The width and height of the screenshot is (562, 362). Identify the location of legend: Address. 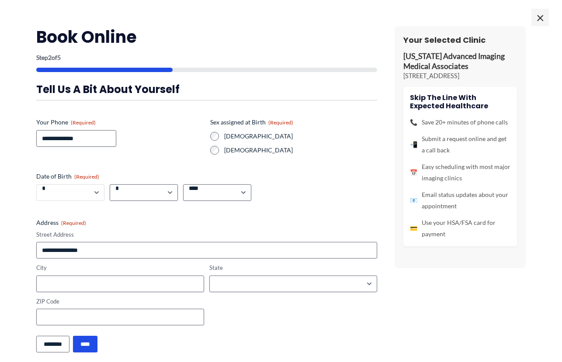
(61, 223).